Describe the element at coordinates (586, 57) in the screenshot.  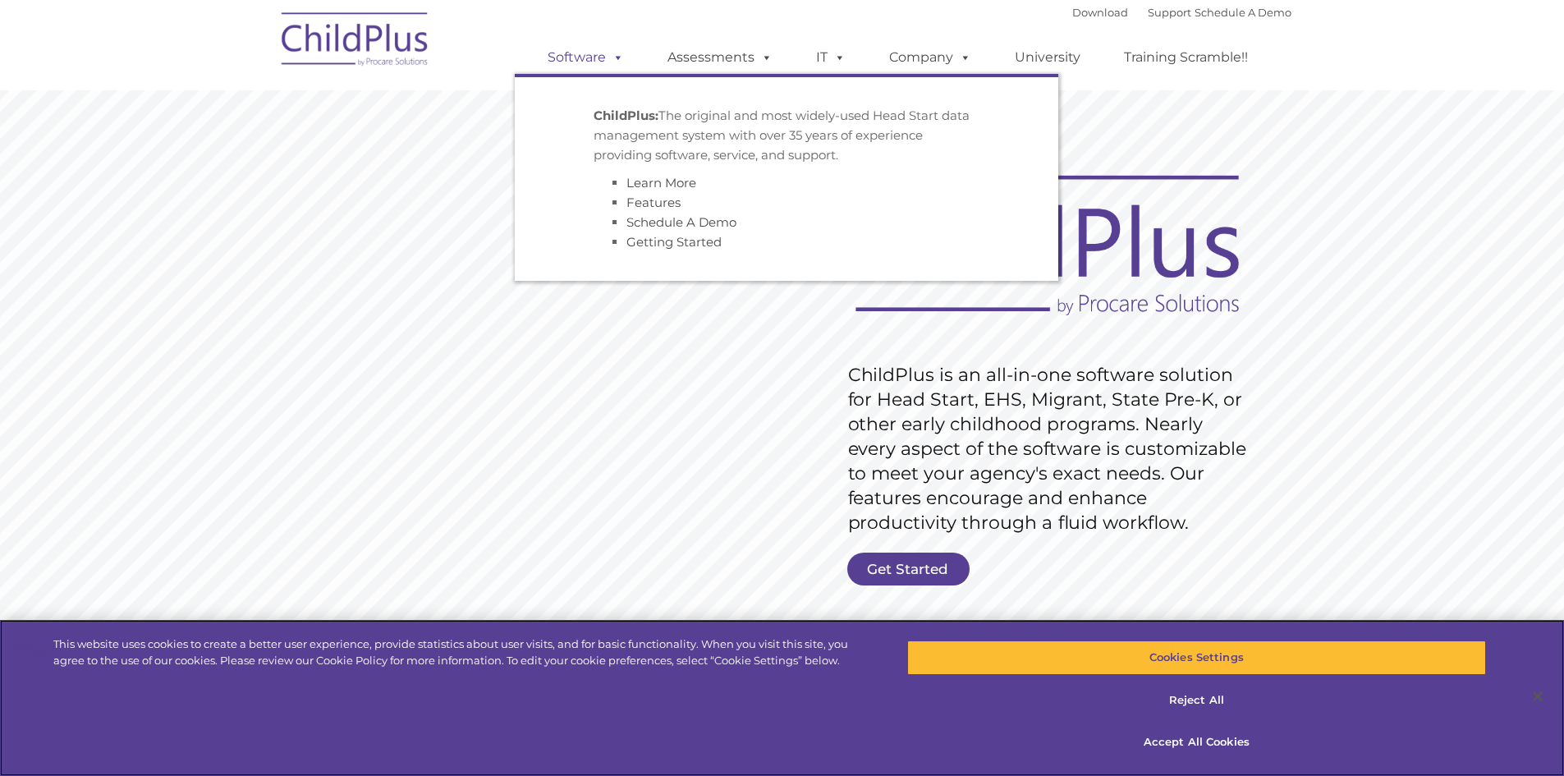
I see `a: Software` at that location.